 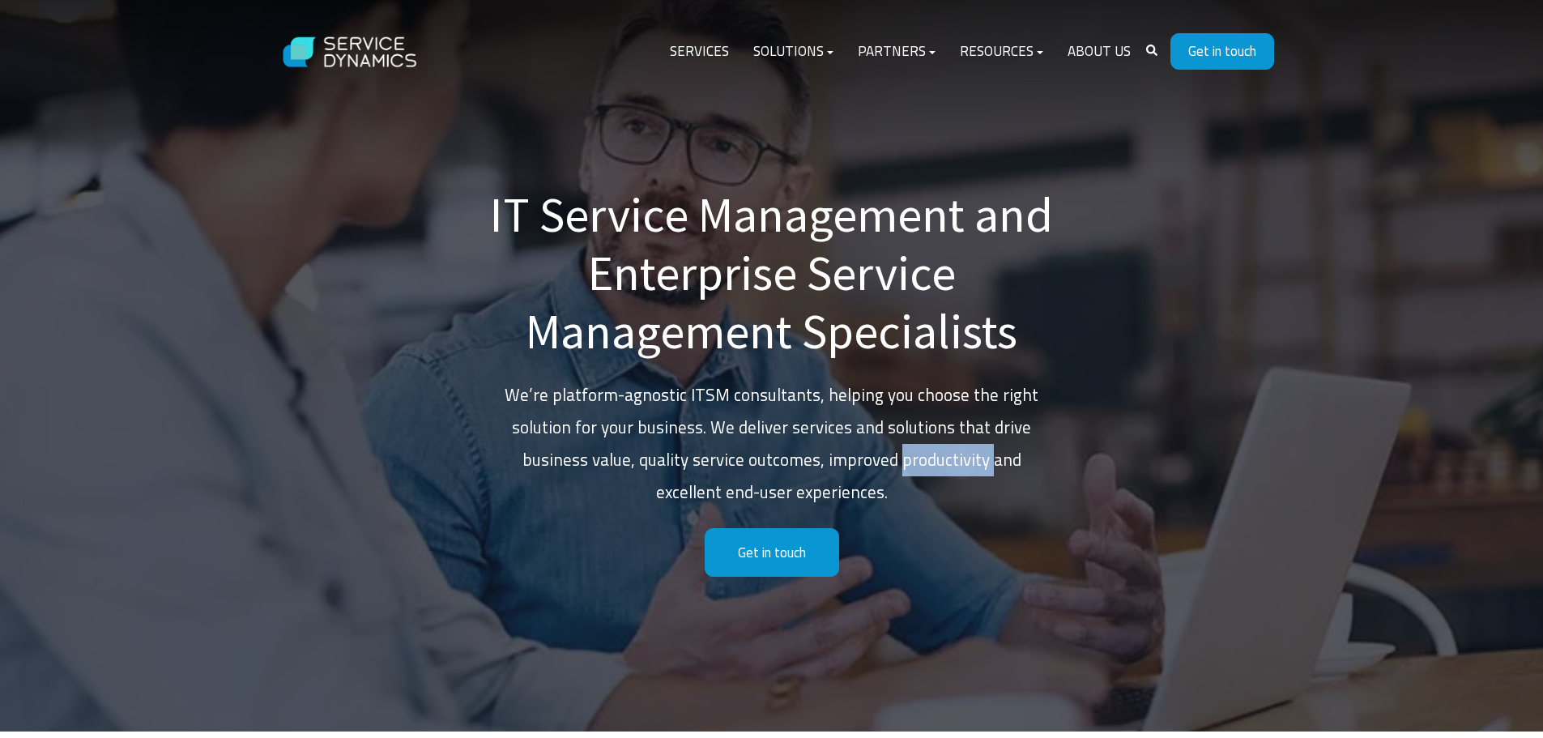 I want to click on h1: IT Service Management and Enterprise Service Management Specialists, so click(x=772, y=273).